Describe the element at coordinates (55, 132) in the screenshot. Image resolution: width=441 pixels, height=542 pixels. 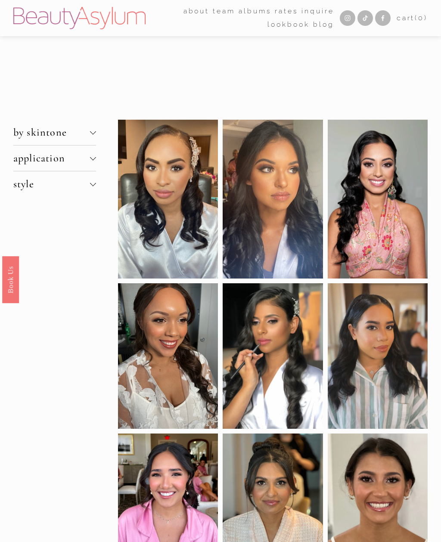
I see `button: by skintone` at that location.